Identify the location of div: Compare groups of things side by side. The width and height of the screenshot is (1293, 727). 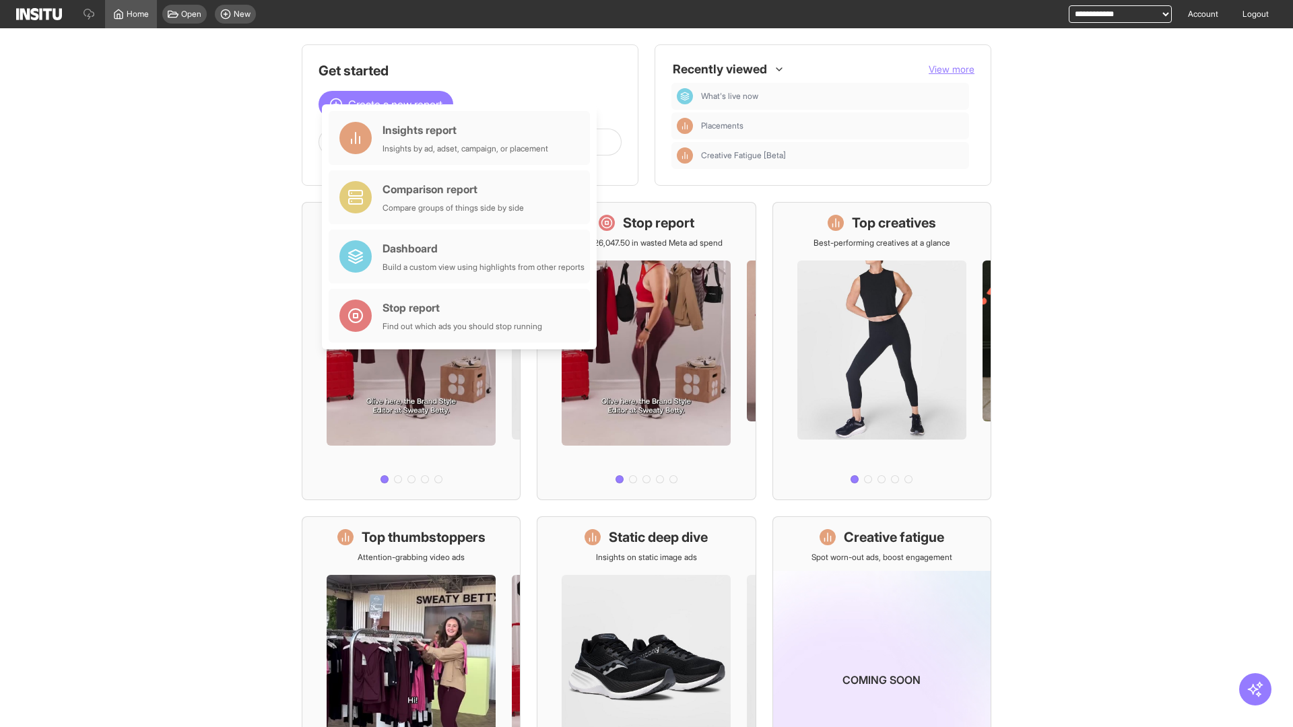
(453, 208).